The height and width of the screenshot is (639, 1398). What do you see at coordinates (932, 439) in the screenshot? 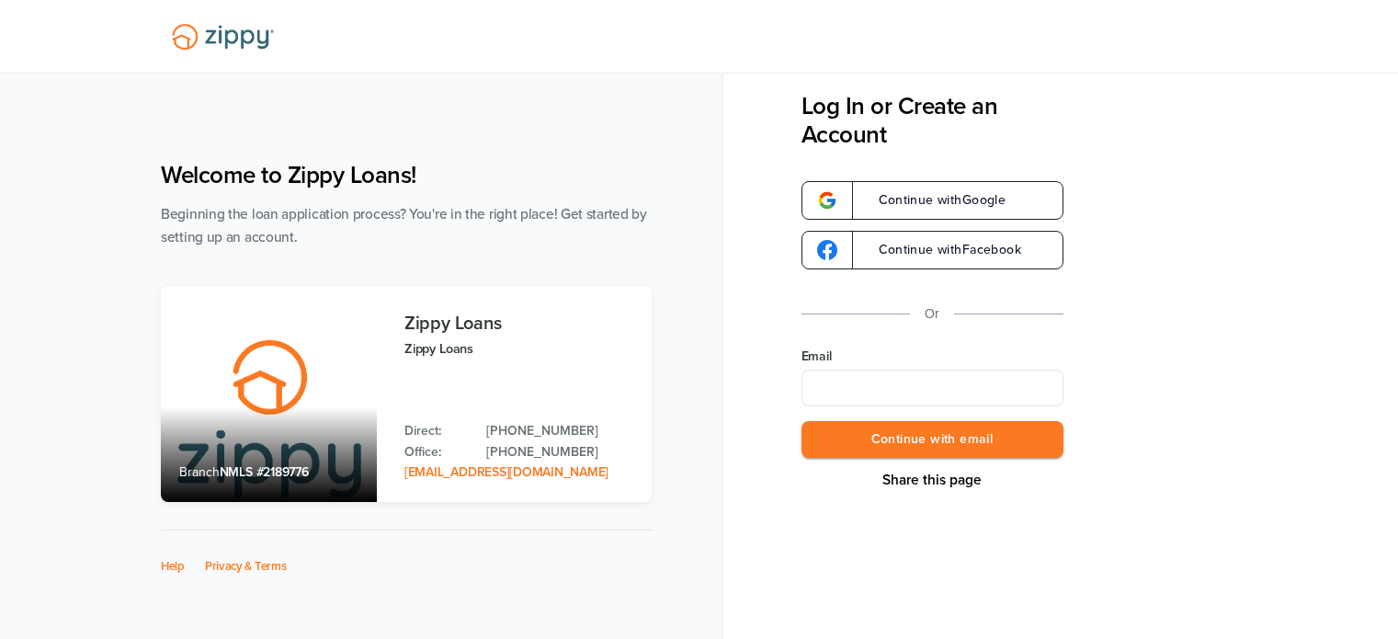
I see `button: Continue with email` at bounding box center [932, 439].